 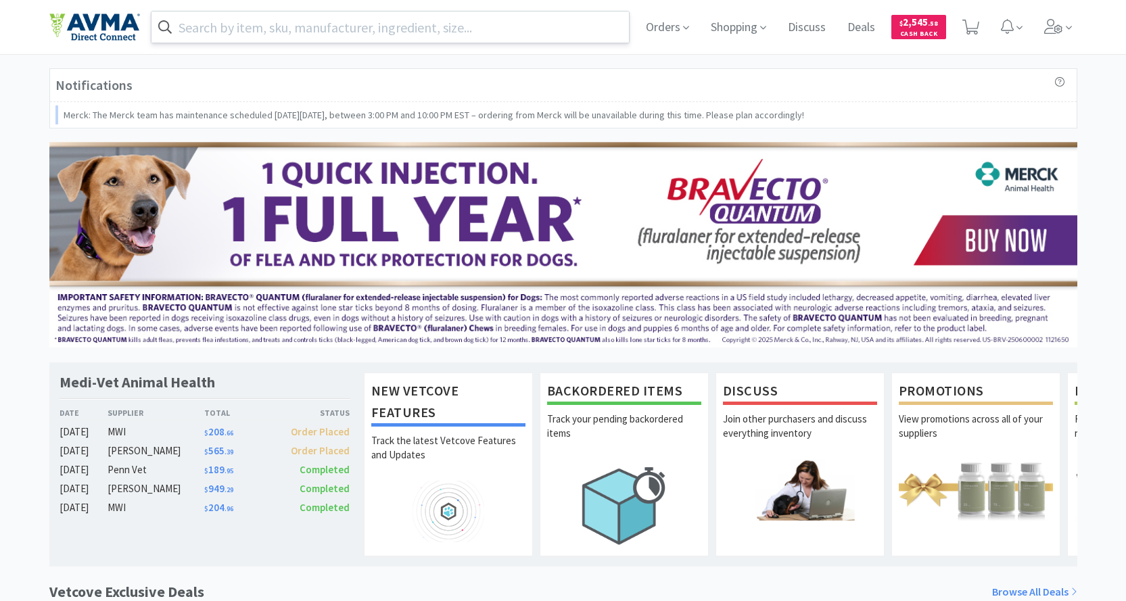 I want to click on span: . 29, so click(x=229, y=490).